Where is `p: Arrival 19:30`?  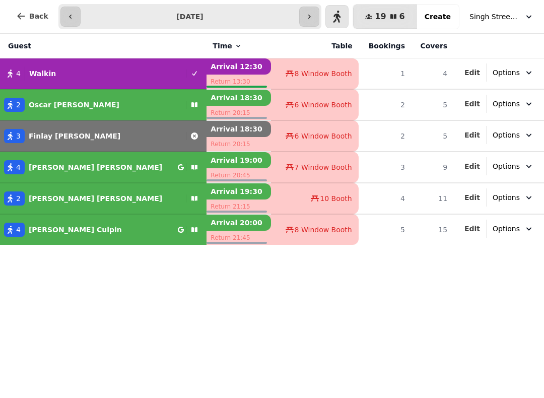
p: Arrival 19:30 is located at coordinates (239, 192).